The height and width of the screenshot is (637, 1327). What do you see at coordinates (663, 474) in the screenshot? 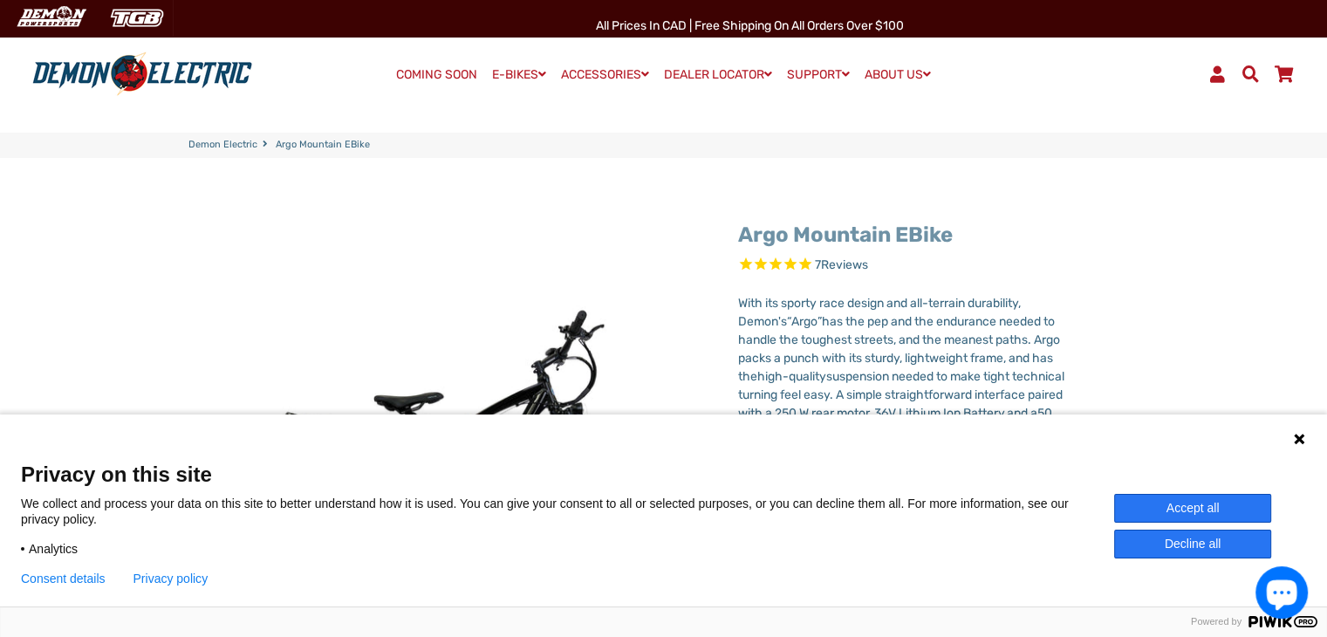
I see `span: Privacy on this site` at bounding box center [663, 474].